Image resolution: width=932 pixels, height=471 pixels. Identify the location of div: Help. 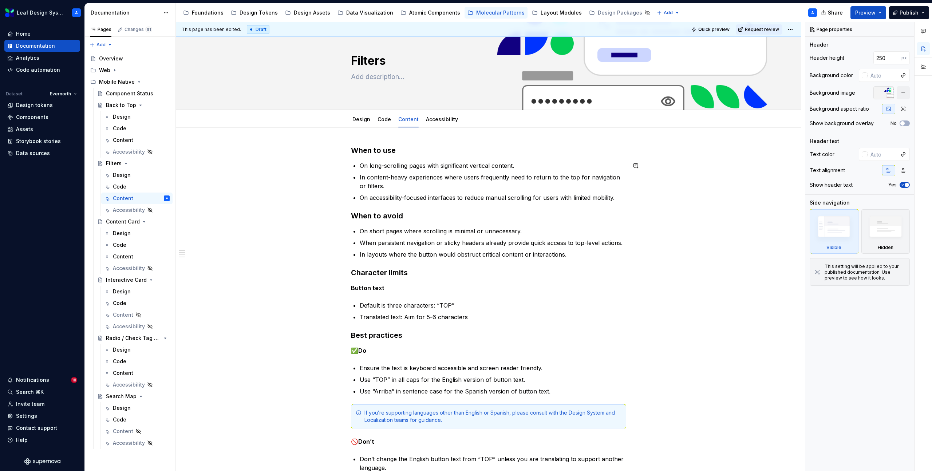
(22, 440).